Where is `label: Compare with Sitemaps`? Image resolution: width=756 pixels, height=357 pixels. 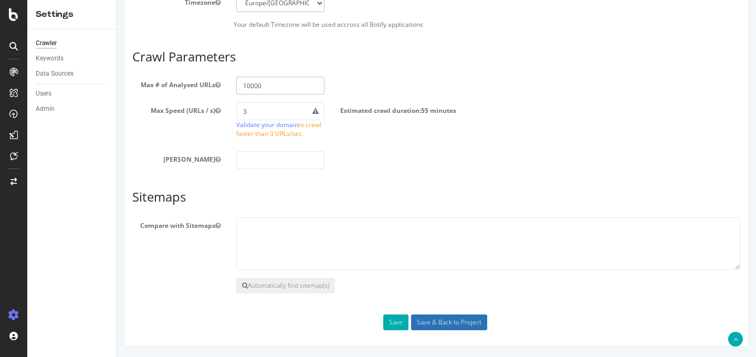 label: Compare with Sitemaps is located at coordinates (60, 224).